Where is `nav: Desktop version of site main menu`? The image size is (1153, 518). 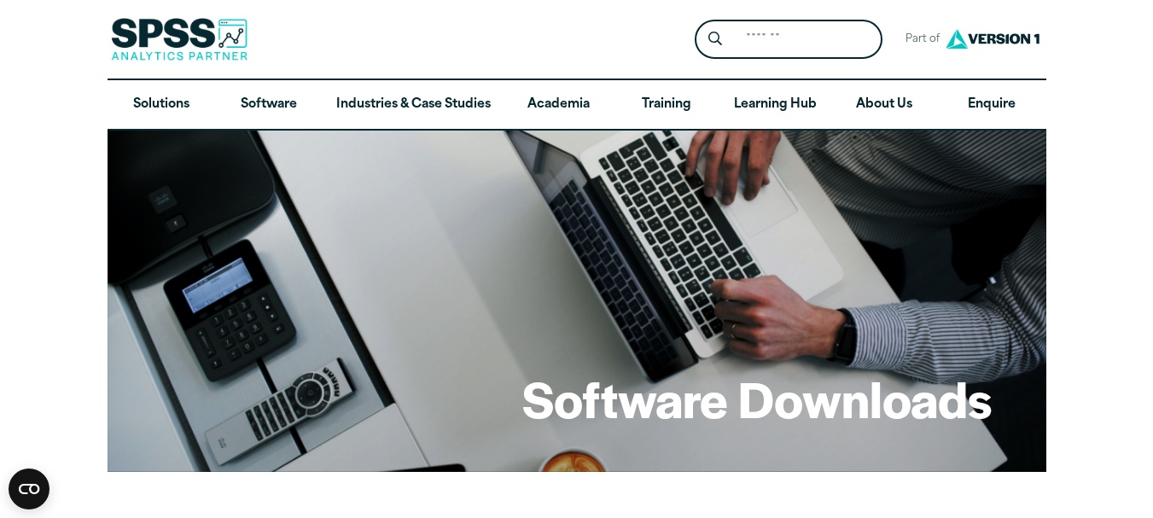
nav: Desktop version of site main menu is located at coordinates (577, 105).